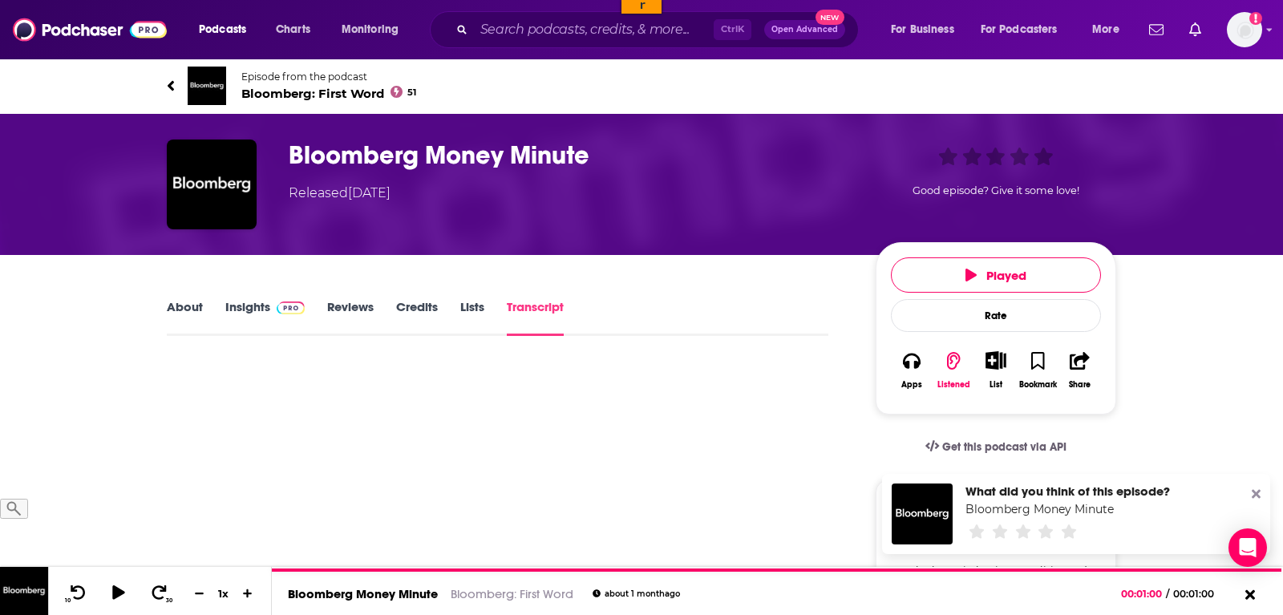  I want to click on span: Good episode? Give it some love!, so click(996, 190).